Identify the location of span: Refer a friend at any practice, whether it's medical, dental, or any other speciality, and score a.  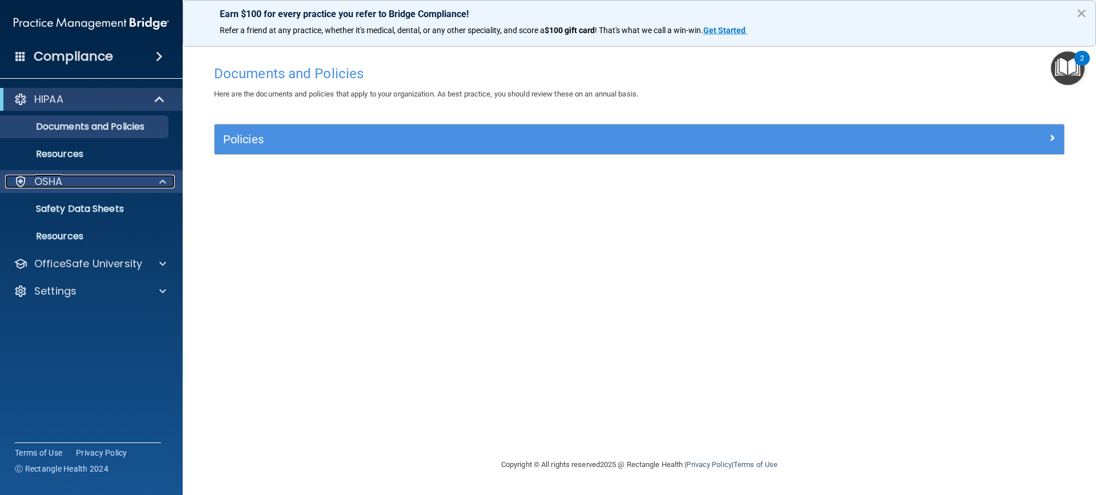
(382, 30).